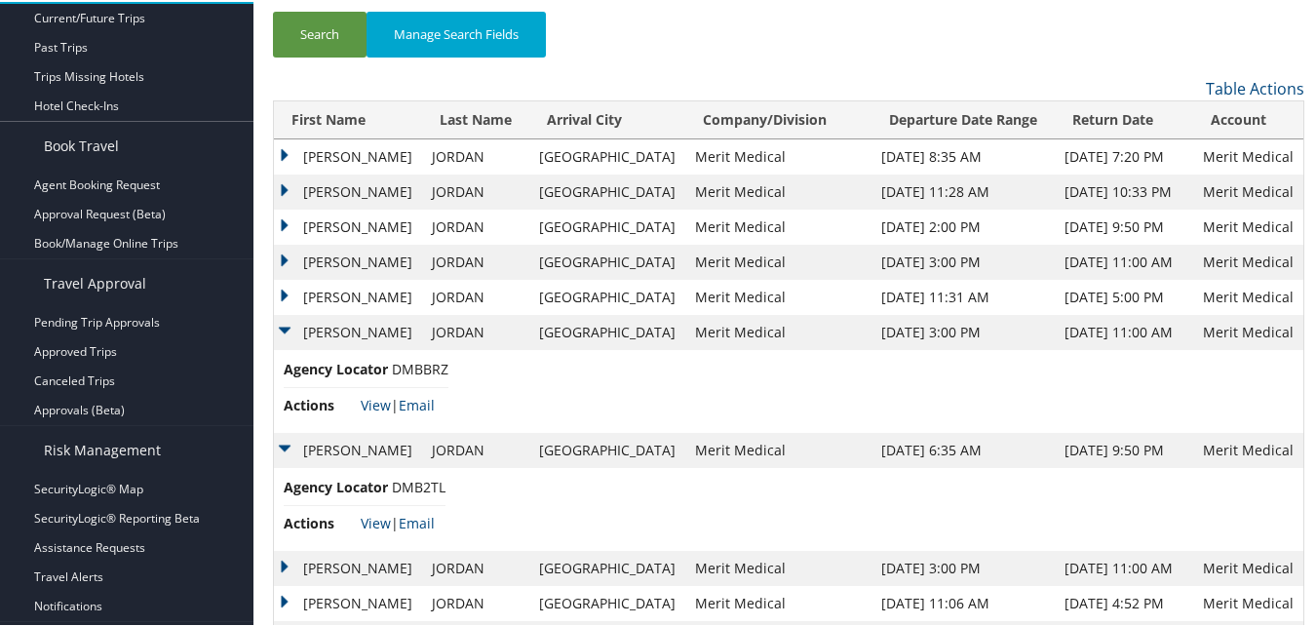 The image size is (1316, 626). Describe the element at coordinates (418, 484) in the screenshot. I see `span: DMB2TL` at that location.